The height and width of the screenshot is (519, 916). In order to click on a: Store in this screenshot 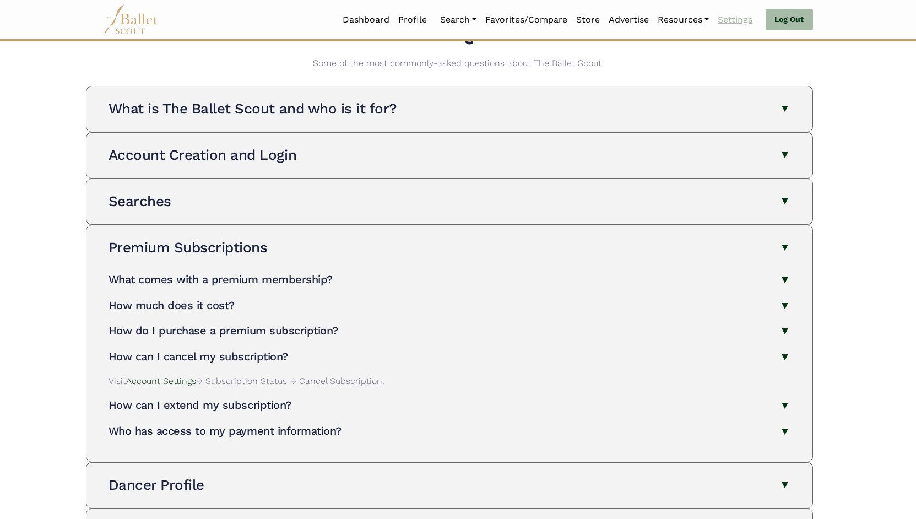, I will do `click(588, 20)`.